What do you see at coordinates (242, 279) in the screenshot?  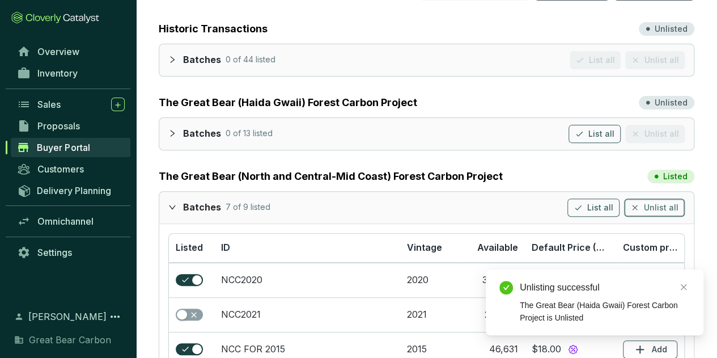 I see `a: NCC2020` at bounding box center [242, 279].